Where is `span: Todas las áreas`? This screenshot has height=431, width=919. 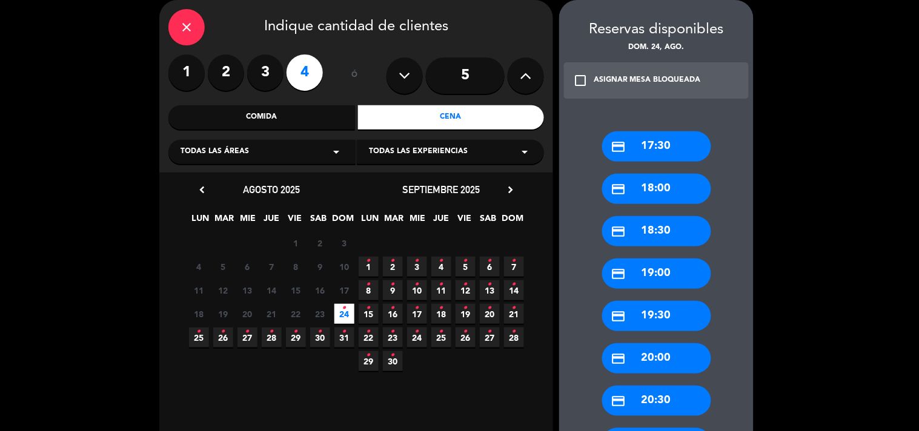 span: Todas las áreas is located at coordinates (214, 152).